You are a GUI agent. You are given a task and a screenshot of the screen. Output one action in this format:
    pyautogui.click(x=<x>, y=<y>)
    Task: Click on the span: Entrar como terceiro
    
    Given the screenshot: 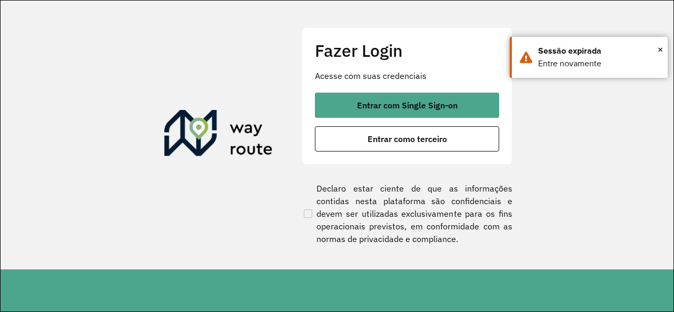 What is the action you would take?
    pyautogui.click(x=407, y=139)
    